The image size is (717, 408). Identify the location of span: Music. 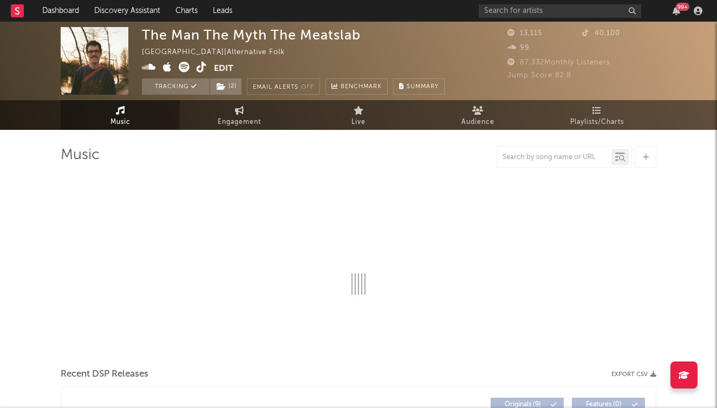
(120, 122).